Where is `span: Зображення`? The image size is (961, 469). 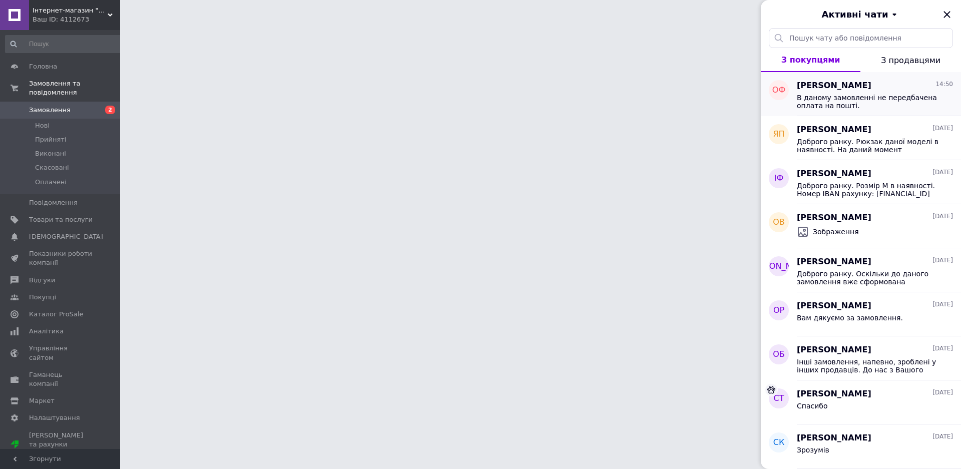 span: Зображення is located at coordinates (836, 232).